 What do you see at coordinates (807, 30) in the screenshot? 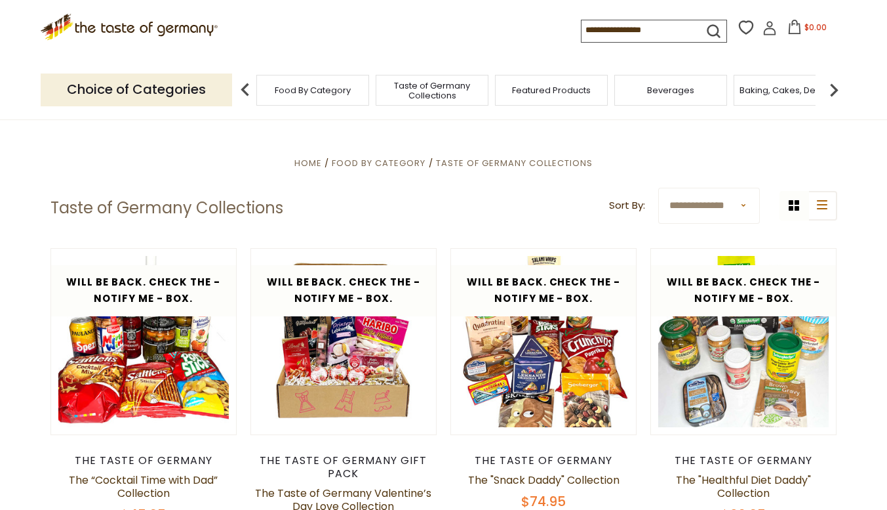
I see `button: $0.00` at bounding box center [807, 30].